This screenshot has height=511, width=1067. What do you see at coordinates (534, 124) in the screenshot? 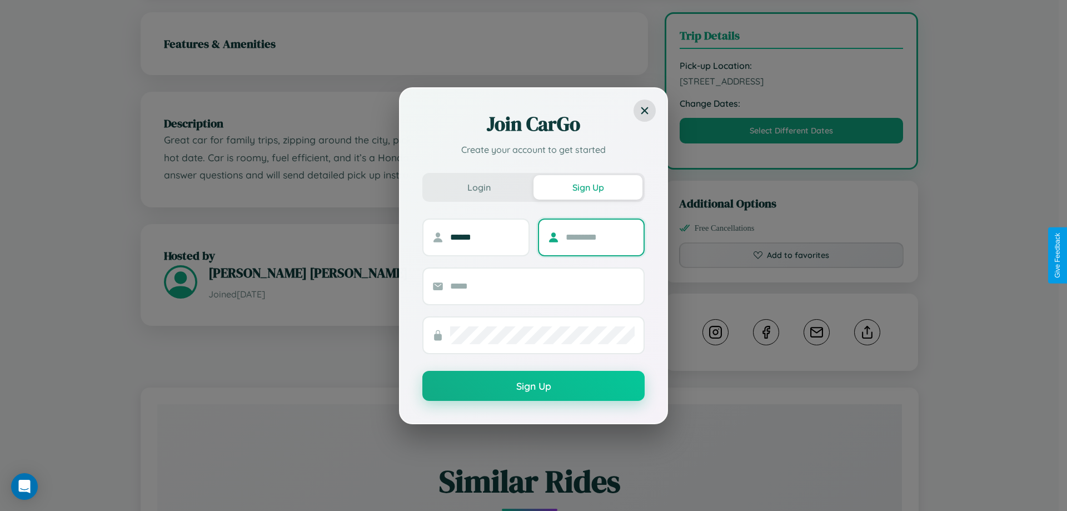
I see `h2: Join CarGo` at bounding box center [534, 124].